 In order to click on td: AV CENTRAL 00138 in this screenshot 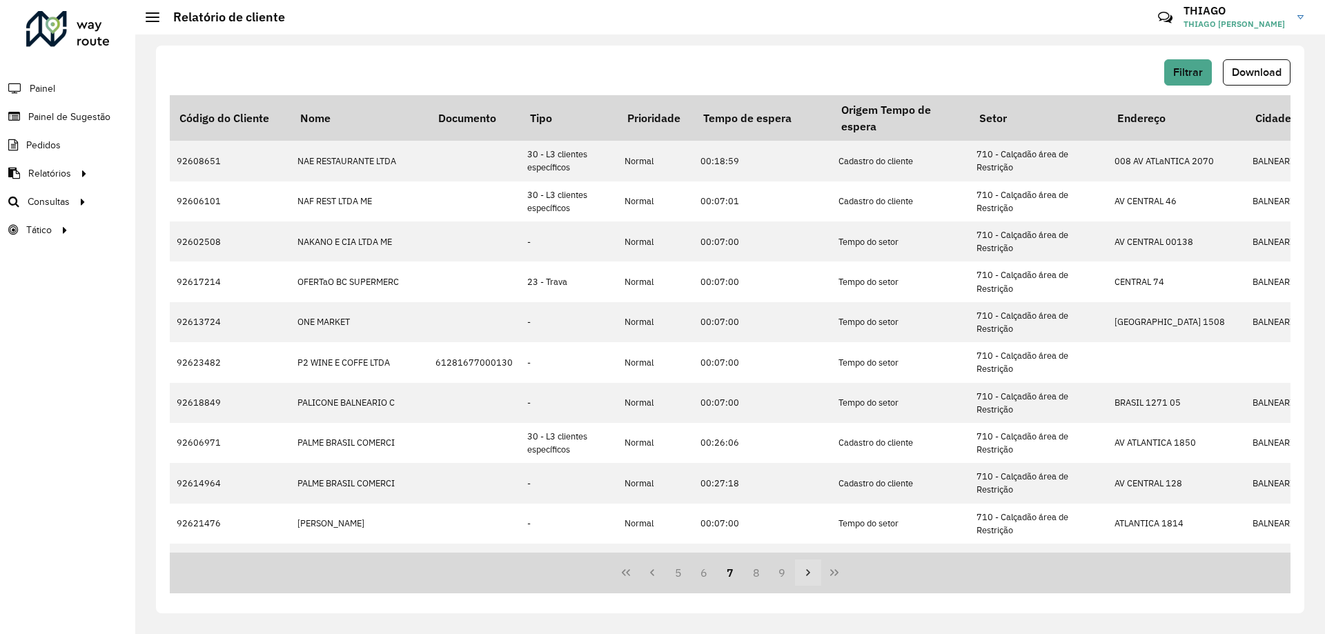, I will do `click(1177, 242)`.